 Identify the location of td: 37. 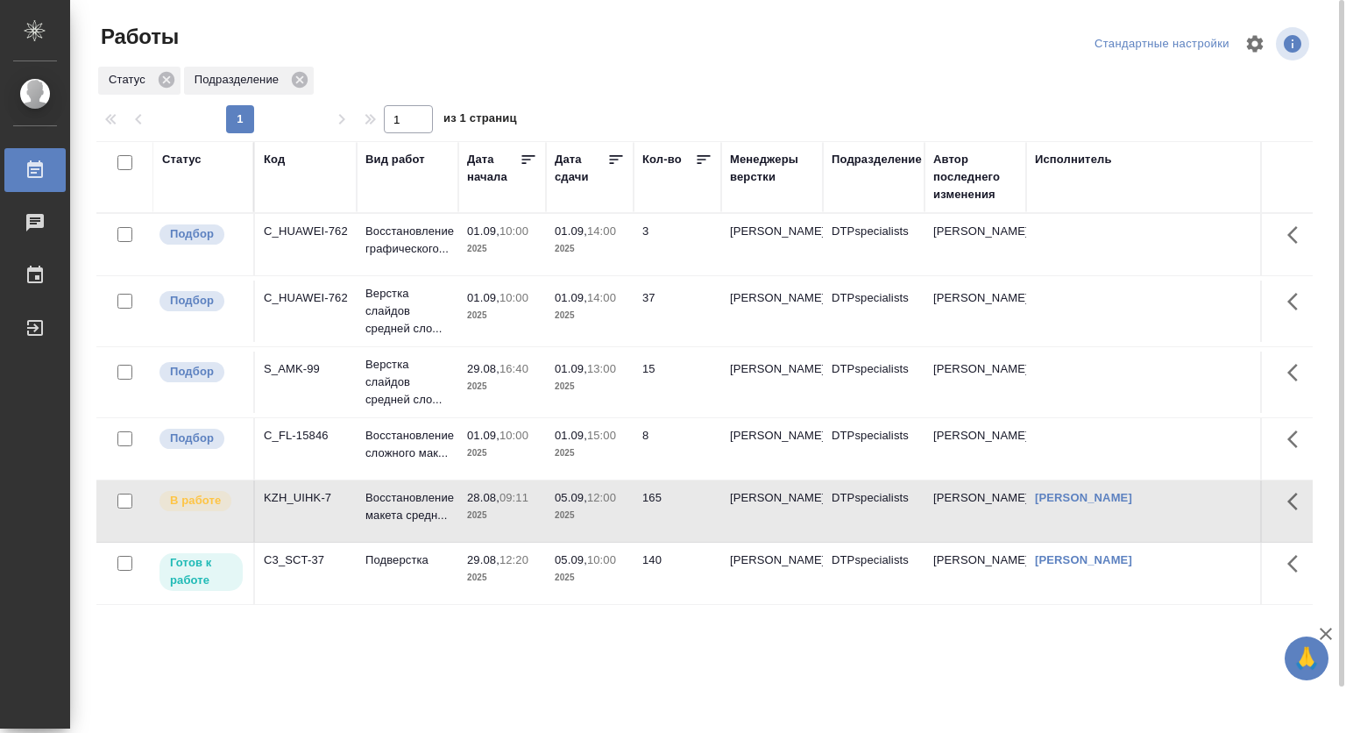
(678, 311).